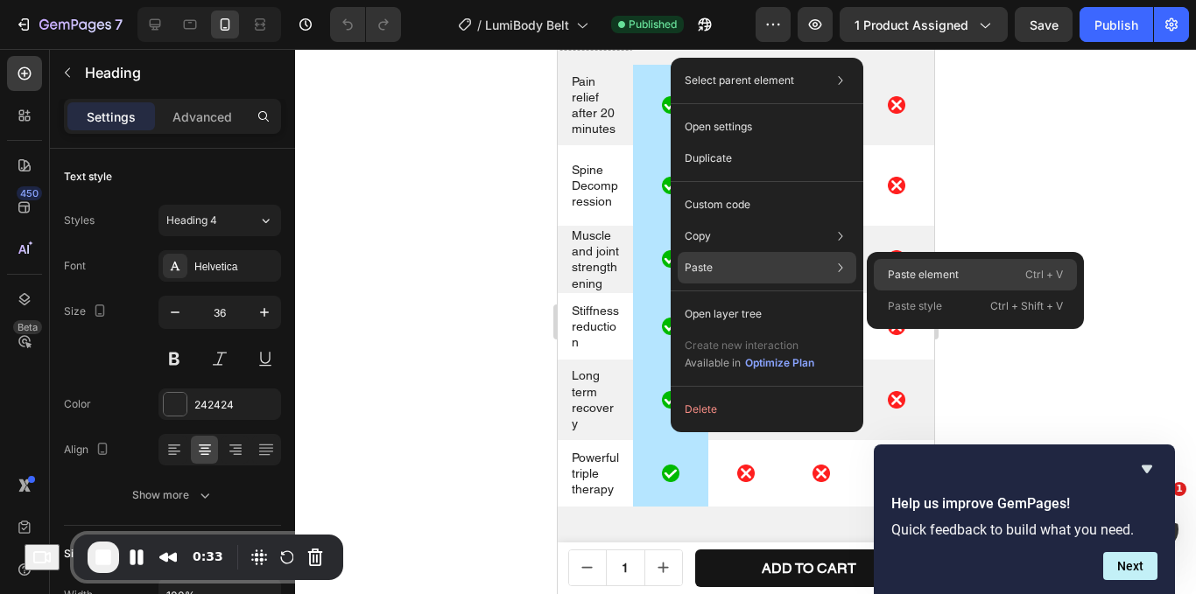 The width and height of the screenshot is (1196, 594). I want to click on span: Available in, so click(713, 362).